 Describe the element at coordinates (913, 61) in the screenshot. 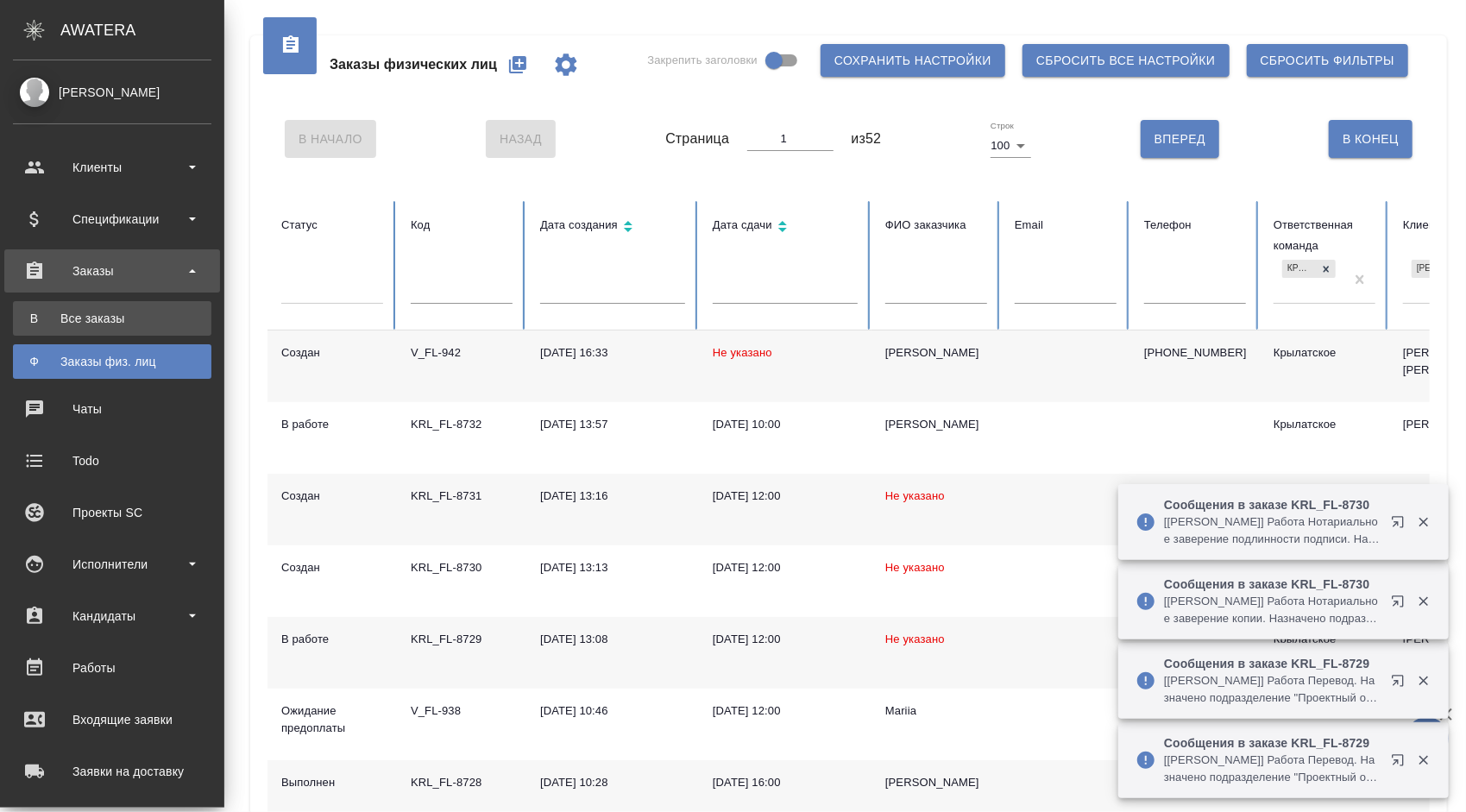

I see `button: Сохранить настройки` at that location.